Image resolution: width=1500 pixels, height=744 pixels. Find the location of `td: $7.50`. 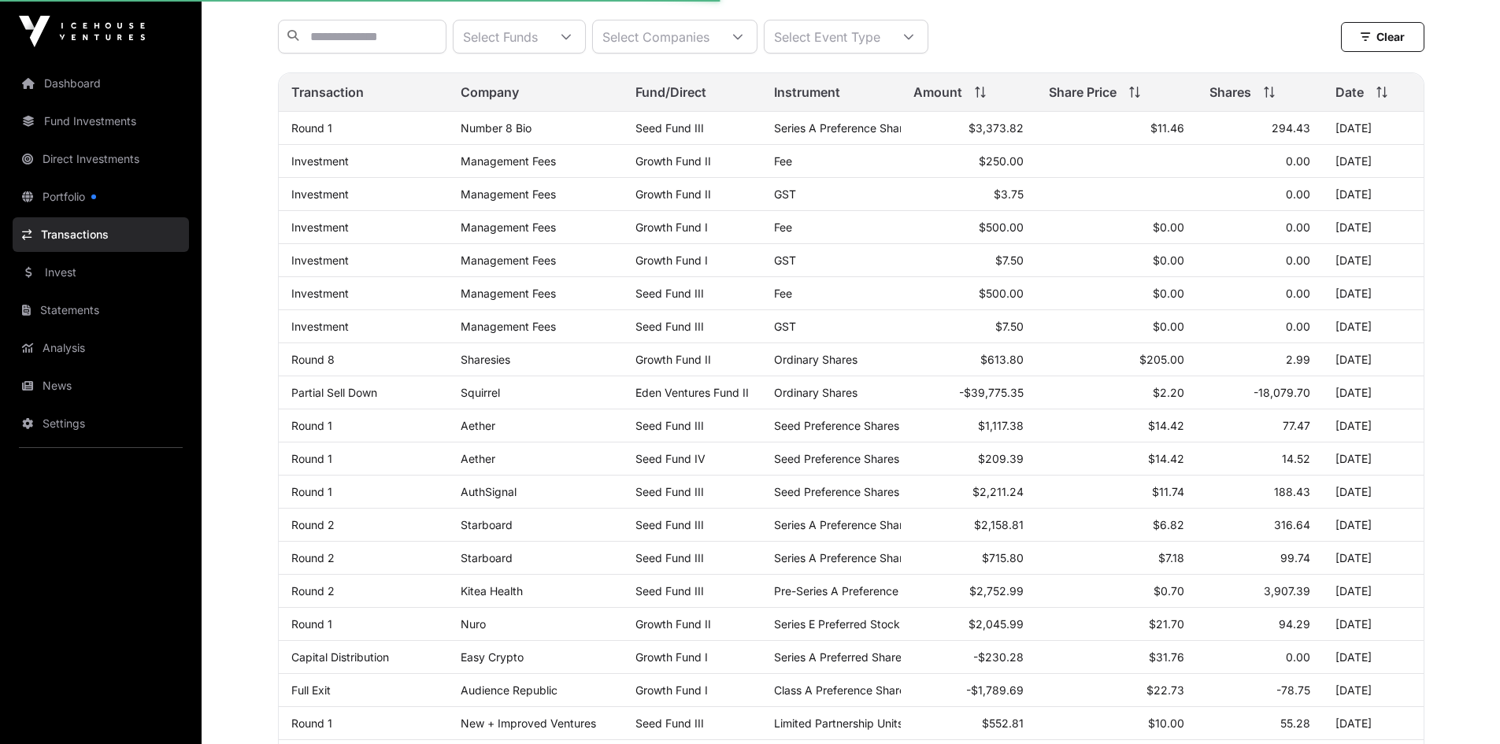

td: $7.50 is located at coordinates (969, 261).